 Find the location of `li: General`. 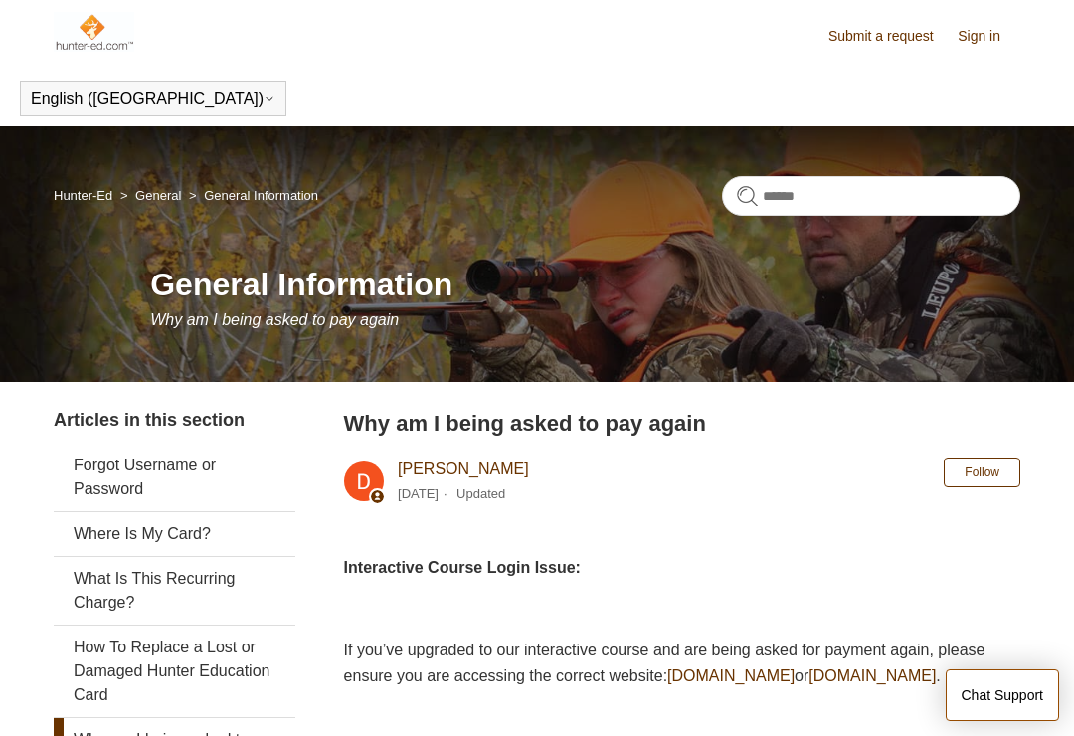

li: General is located at coordinates (150, 195).